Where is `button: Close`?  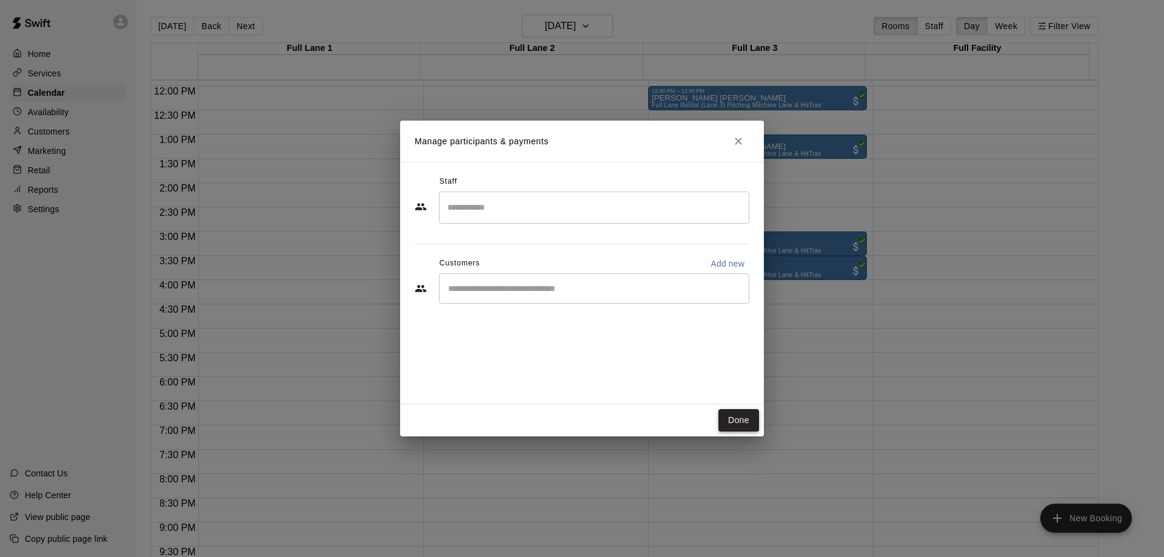 button: Close is located at coordinates (739, 141).